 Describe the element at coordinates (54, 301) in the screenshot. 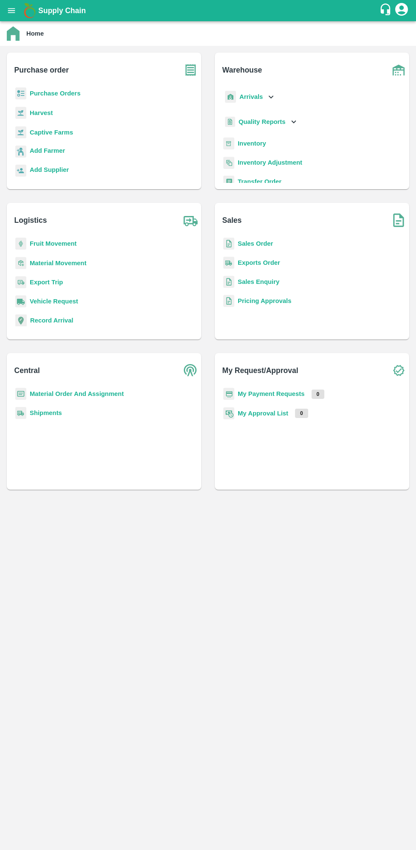

I see `a: Vehicle Request` at that location.